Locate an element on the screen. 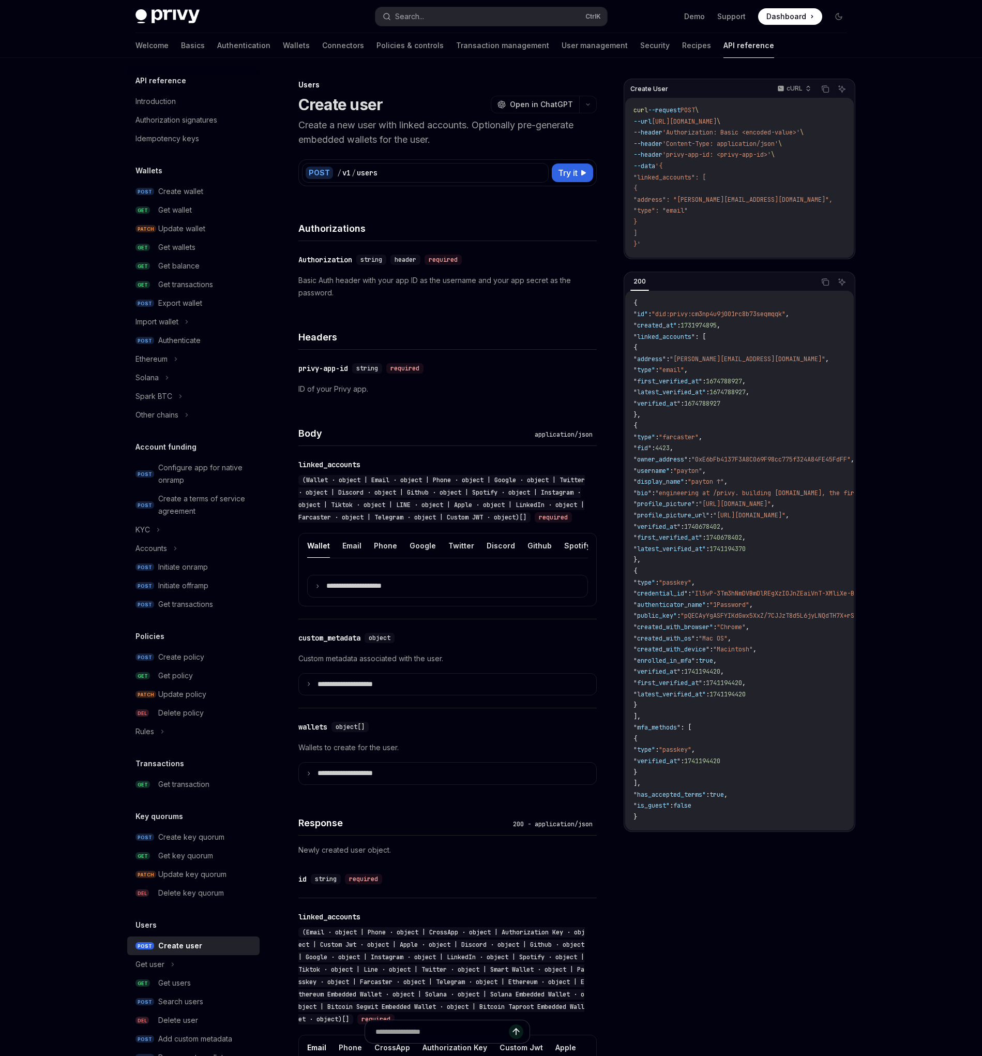 This screenshot has height=1056, width=982. a: GETGet transactions is located at coordinates (193, 284).